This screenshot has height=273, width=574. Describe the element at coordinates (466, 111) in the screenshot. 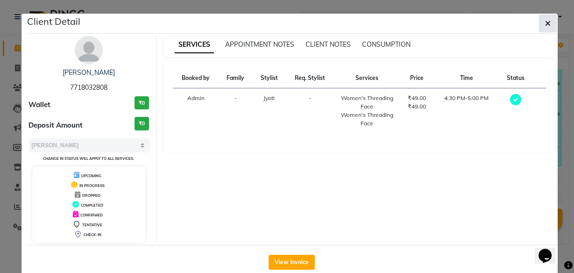

I see `td: 4:30 PM-5:00 PM` at that location.